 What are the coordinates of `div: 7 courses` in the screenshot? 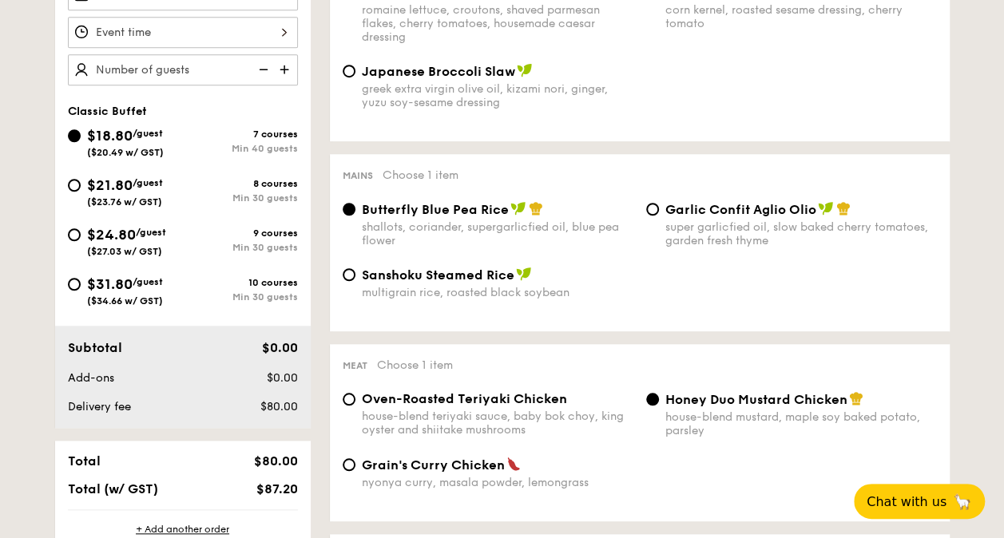 It's located at (240, 134).